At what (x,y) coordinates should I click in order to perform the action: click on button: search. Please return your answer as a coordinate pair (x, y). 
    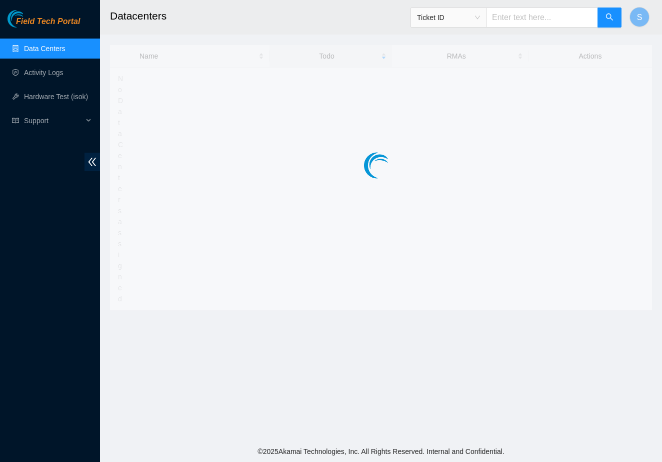
    Looking at the image, I should click on (610, 18).